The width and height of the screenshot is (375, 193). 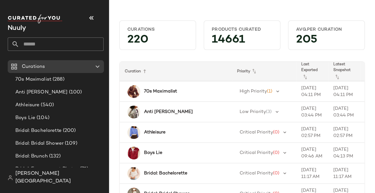 I want to click on img: 95300976_004_b, so click(x=134, y=112).